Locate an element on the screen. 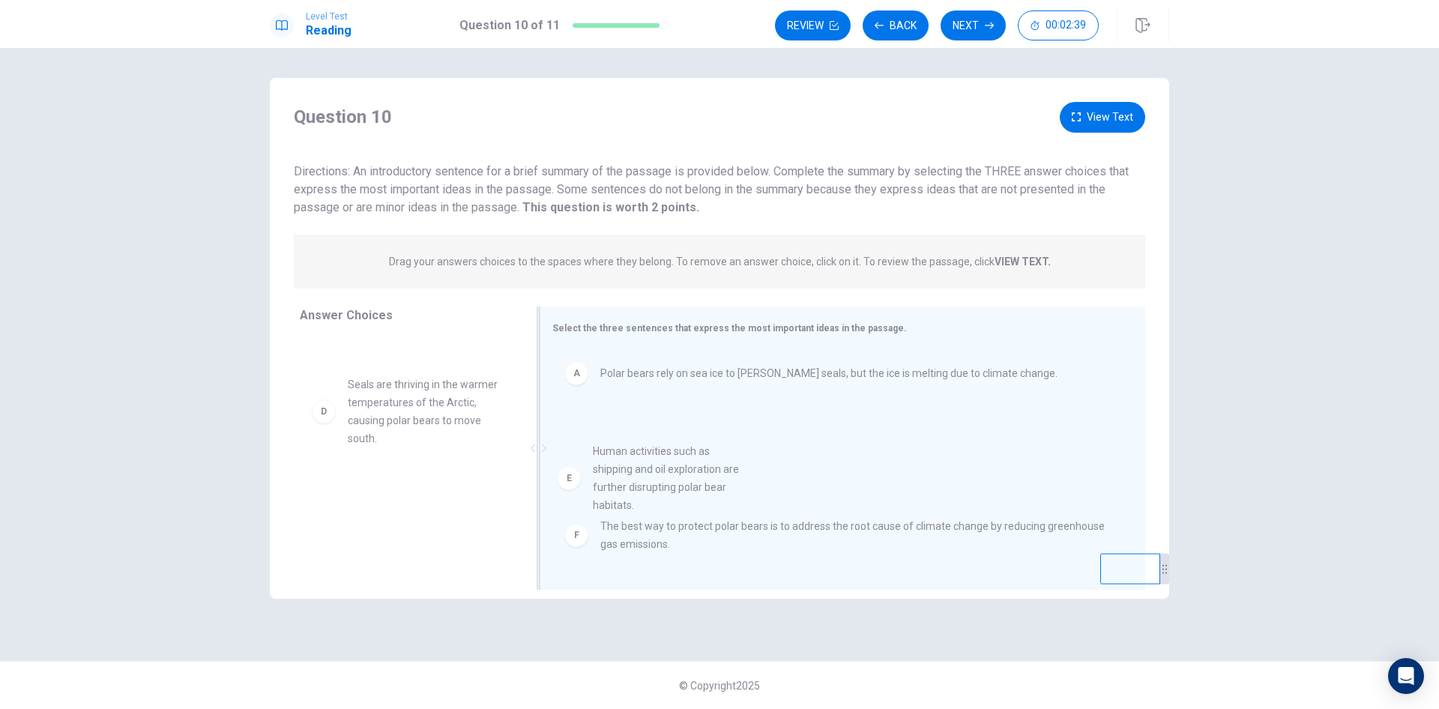 The image size is (1439, 709). span: © Copyright 2025 is located at coordinates (719, 686).